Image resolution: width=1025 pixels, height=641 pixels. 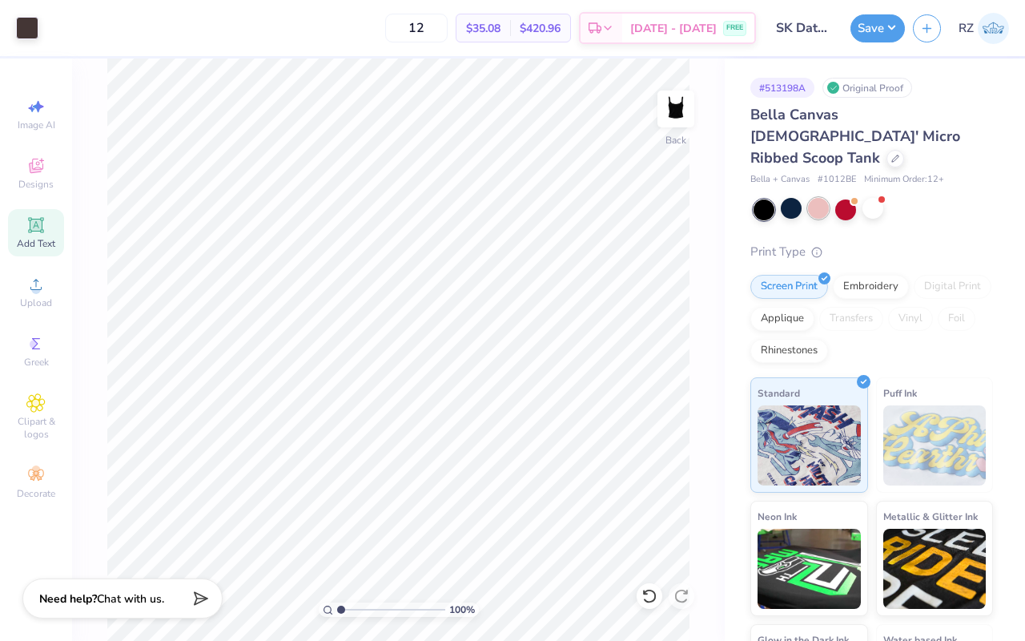 I want to click on span: Minimum Order: 12 +, so click(x=904, y=179).